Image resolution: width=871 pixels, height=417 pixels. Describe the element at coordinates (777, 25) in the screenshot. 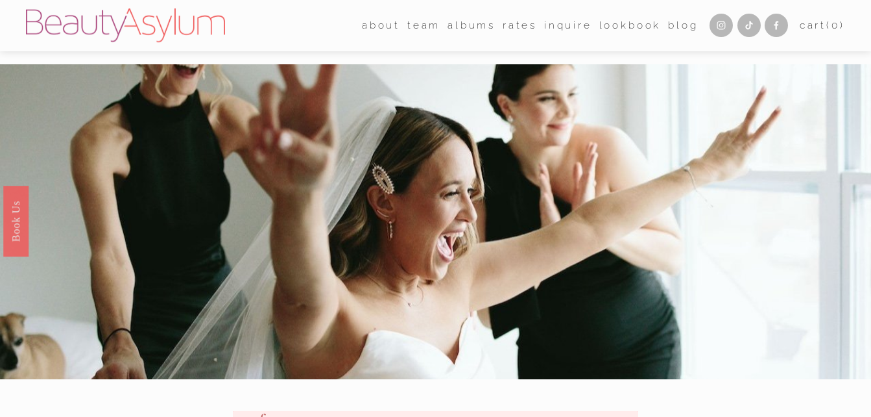

I see `a: Facebook` at that location.